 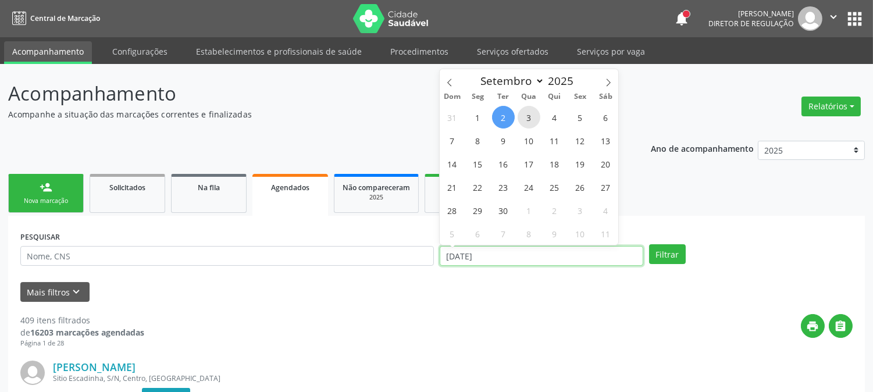 I want to click on span: Outubro 6, 2025, so click(x=477, y=233).